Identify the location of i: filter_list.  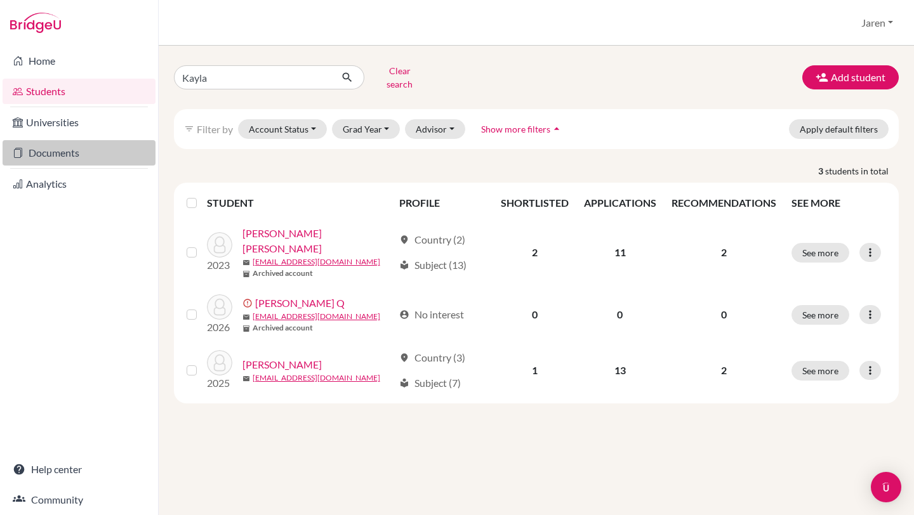
(189, 129).